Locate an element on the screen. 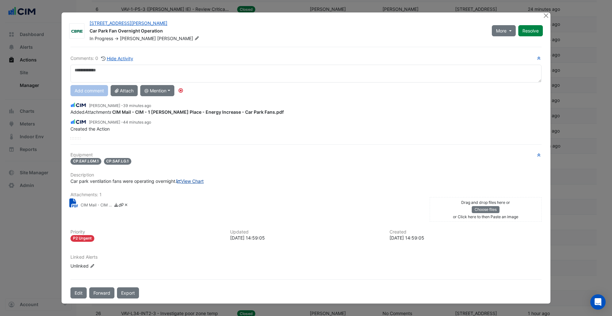 This screenshot has width=612, height=316. small: or Click here to then Paste an image is located at coordinates (485, 217).